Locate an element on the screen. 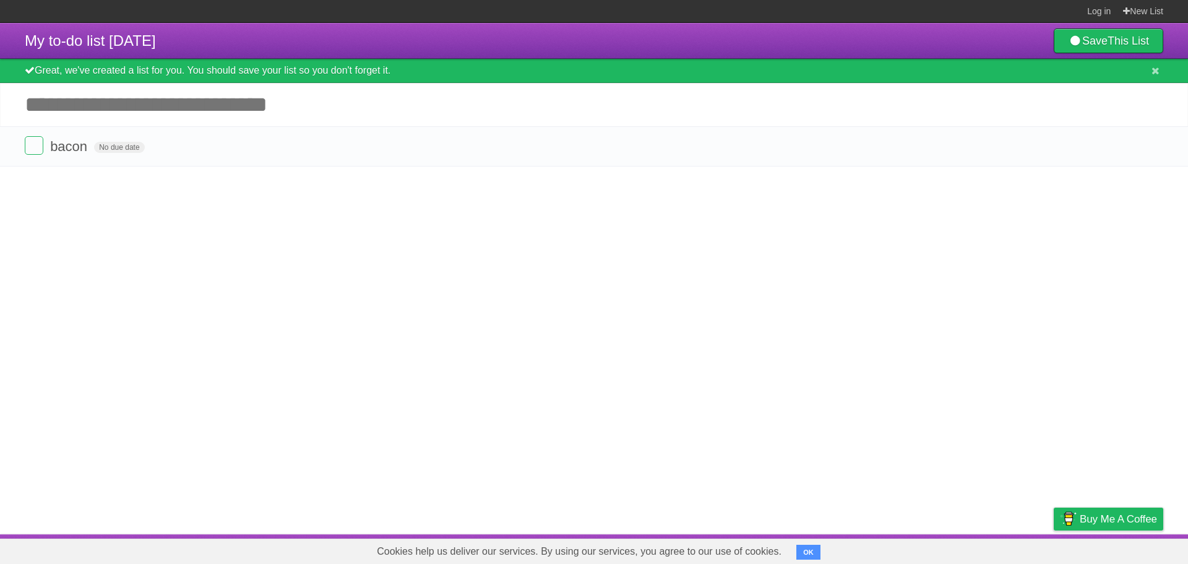  a: Developers is located at coordinates (955, 549).